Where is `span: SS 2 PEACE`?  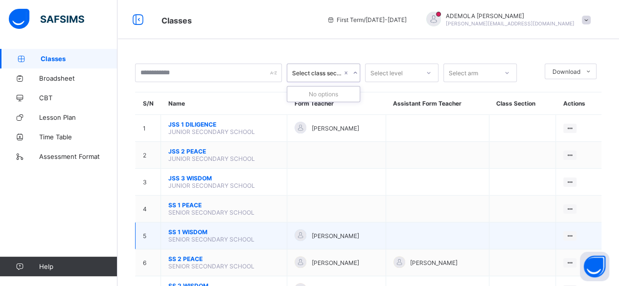
span: SS 2 PEACE is located at coordinates (224, 259).